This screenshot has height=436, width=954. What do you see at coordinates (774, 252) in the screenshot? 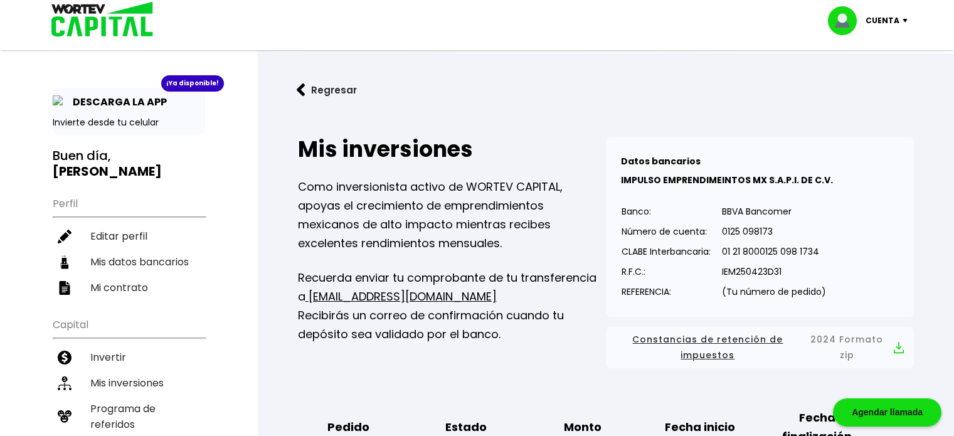
I see `p: 01 21 8000125 098 1734` at bounding box center [774, 252].